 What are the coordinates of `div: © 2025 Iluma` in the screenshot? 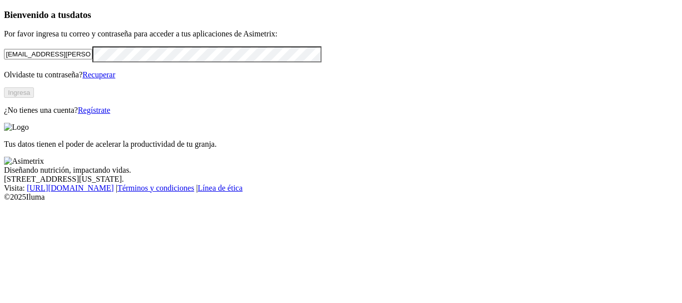 It's located at (341, 197).